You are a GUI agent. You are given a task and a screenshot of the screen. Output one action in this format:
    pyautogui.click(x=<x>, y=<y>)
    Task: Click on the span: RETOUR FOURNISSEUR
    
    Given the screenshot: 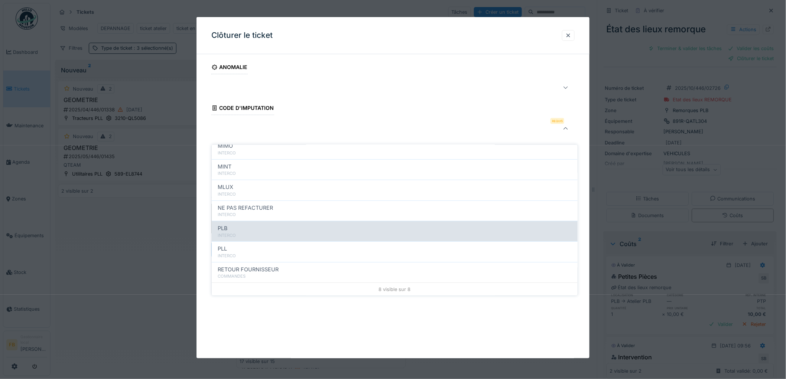 What is the action you would take?
    pyautogui.click(x=248, y=270)
    